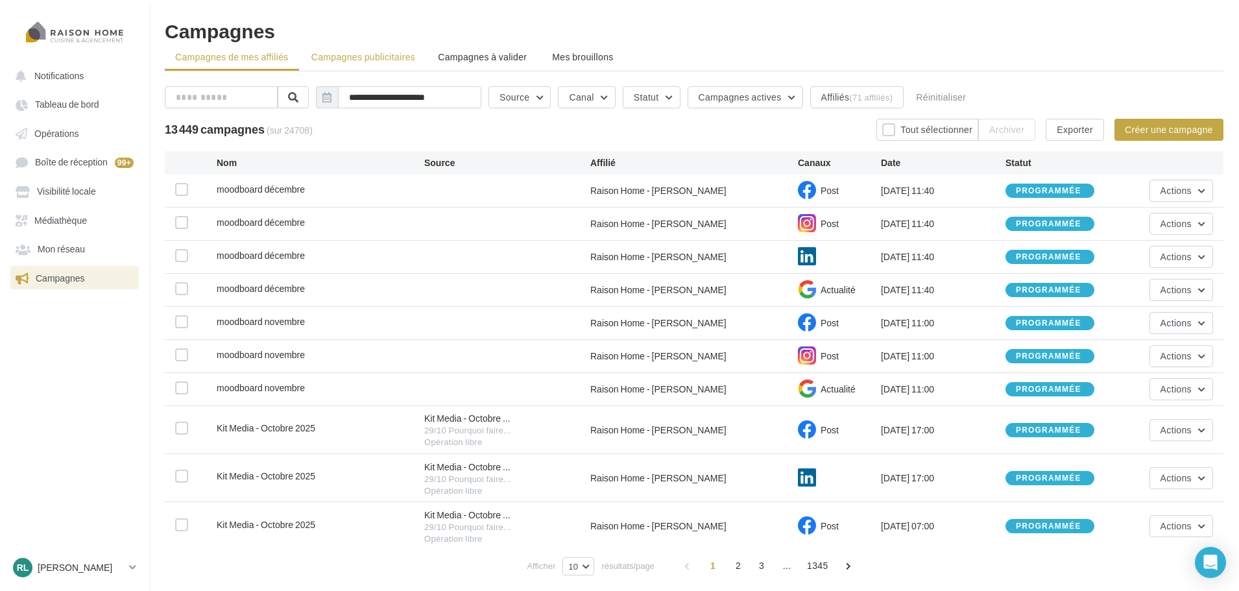 This screenshot has width=1239, height=591. What do you see at coordinates (75, 133) in the screenshot?
I see `a: Opérations` at bounding box center [75, 133].